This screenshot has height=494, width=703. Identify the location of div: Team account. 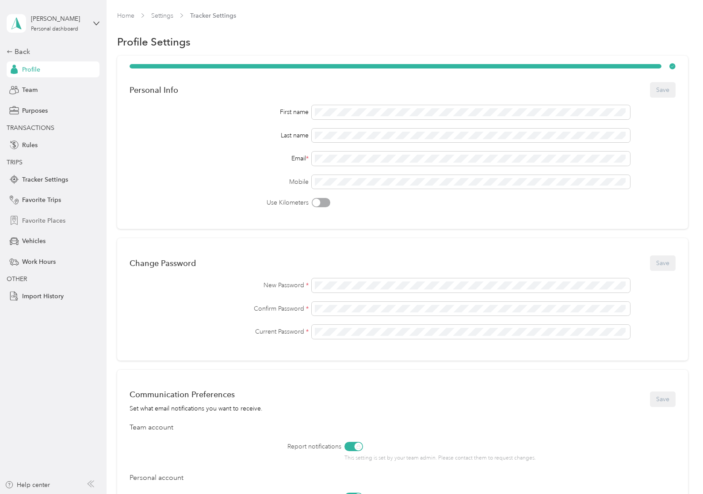
(402, 428).